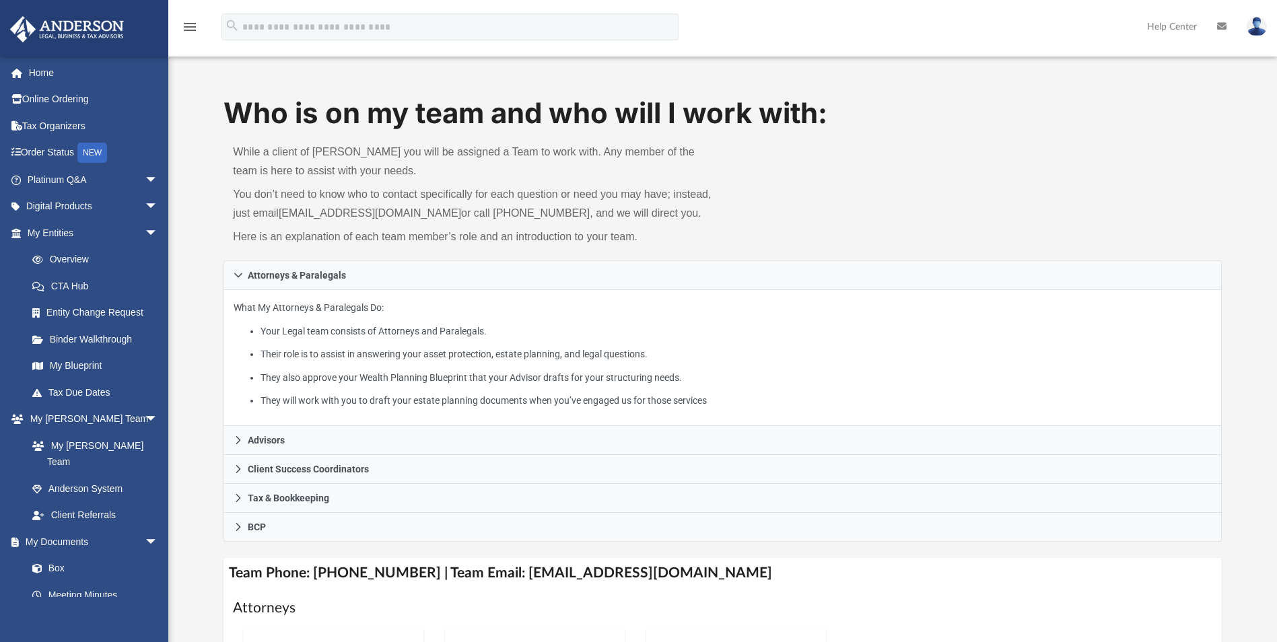 The width and height of the screenshot is (1277, 642). Describe the element at coordinates (1256, 26) in the screenshot. I see `img: User Pic` at that location.